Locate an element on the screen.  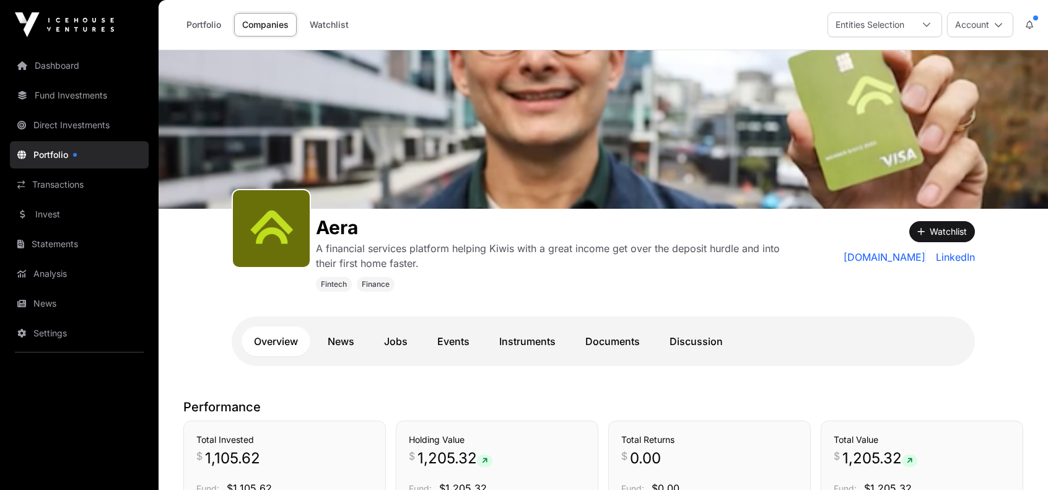
h1: Aera is located at coordinates (553, 227).